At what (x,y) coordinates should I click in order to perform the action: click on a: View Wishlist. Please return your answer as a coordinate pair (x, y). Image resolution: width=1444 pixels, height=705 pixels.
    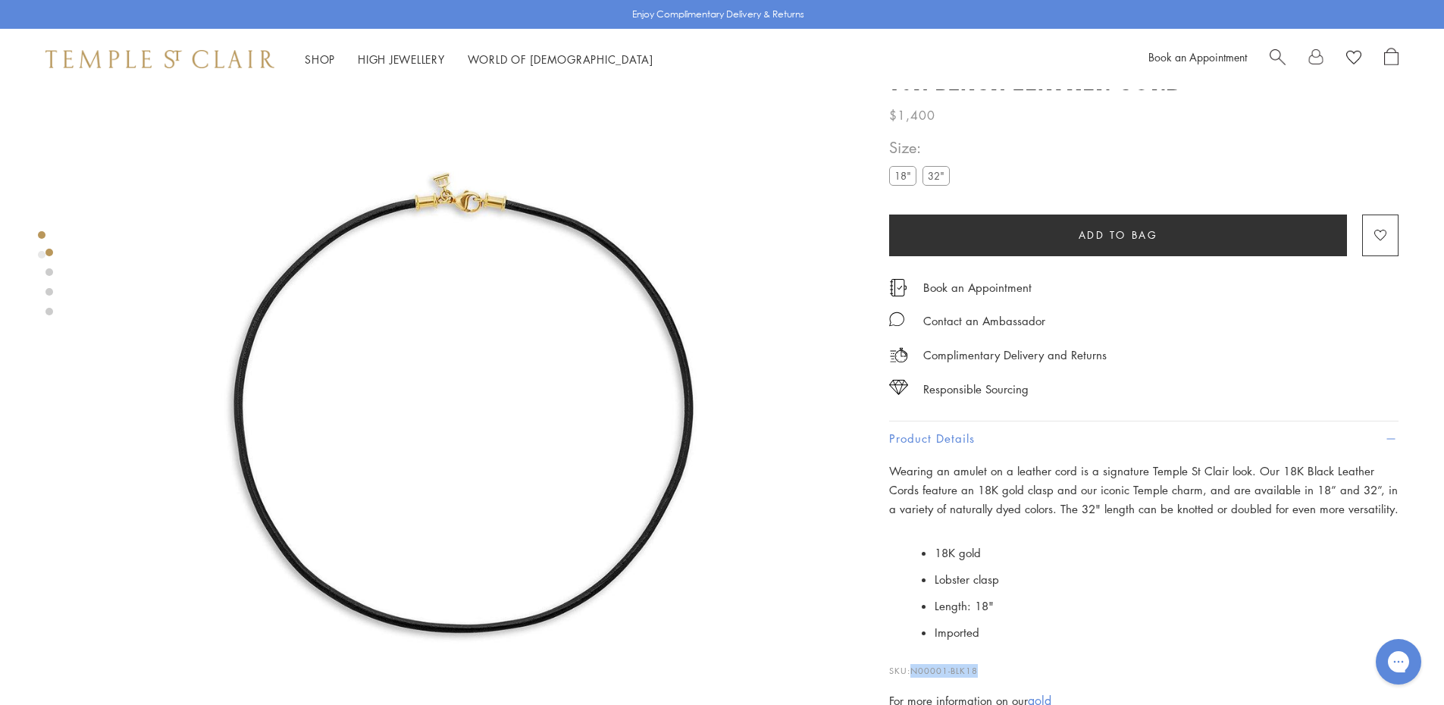
    Looking at the image, I should click on (1354, 59).